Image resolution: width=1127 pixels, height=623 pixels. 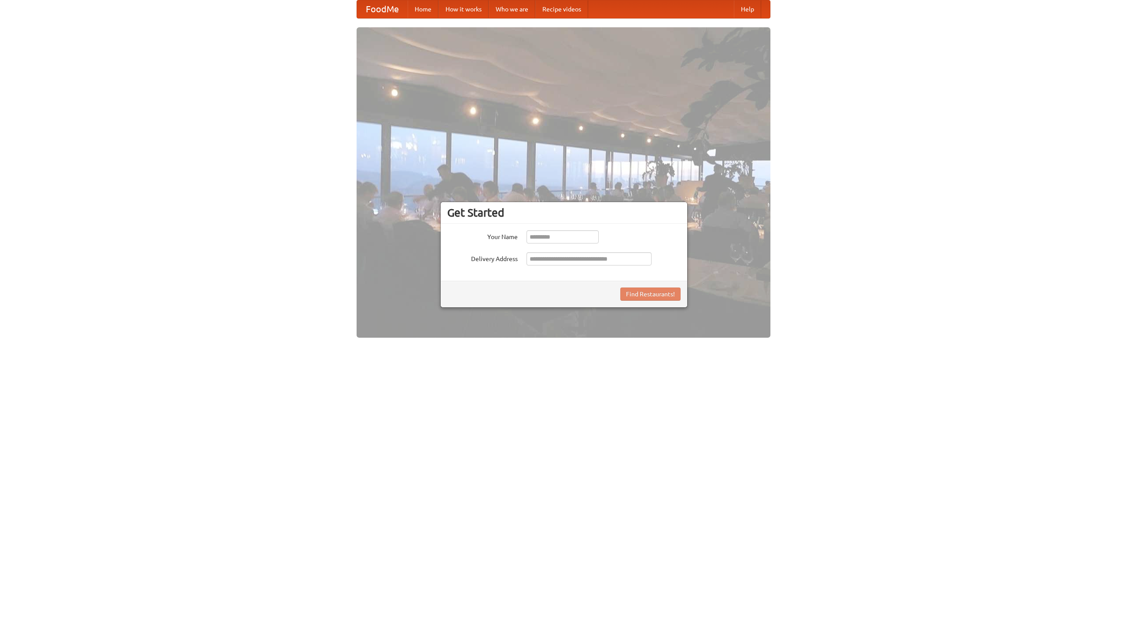 I want to click on label: Your Name, so click(x=482, y=235).